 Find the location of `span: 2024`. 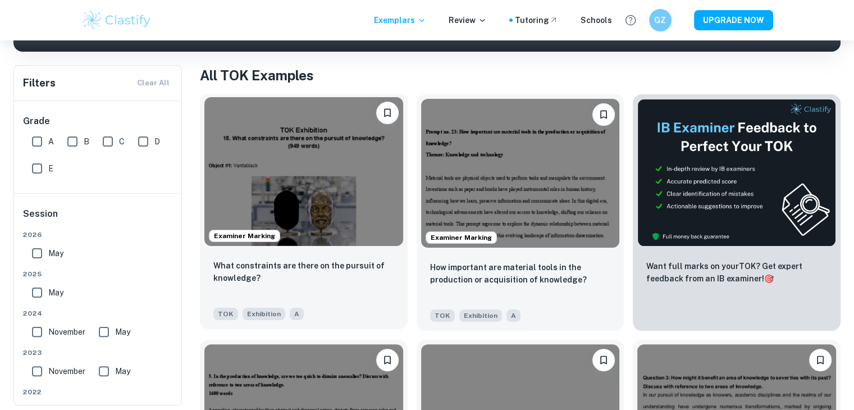

span: 2024 is located at coordinates (98, 313).